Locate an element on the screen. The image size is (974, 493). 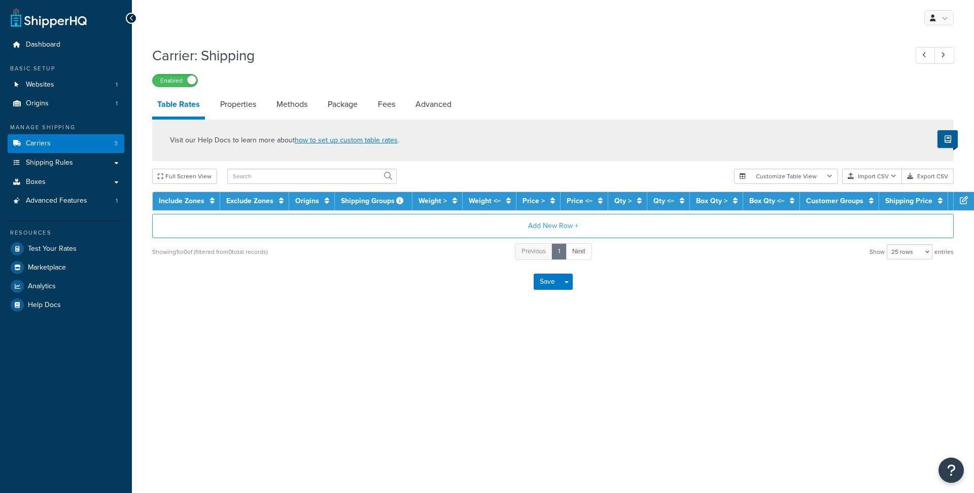
span: entries is located at coordinates (944, 252).